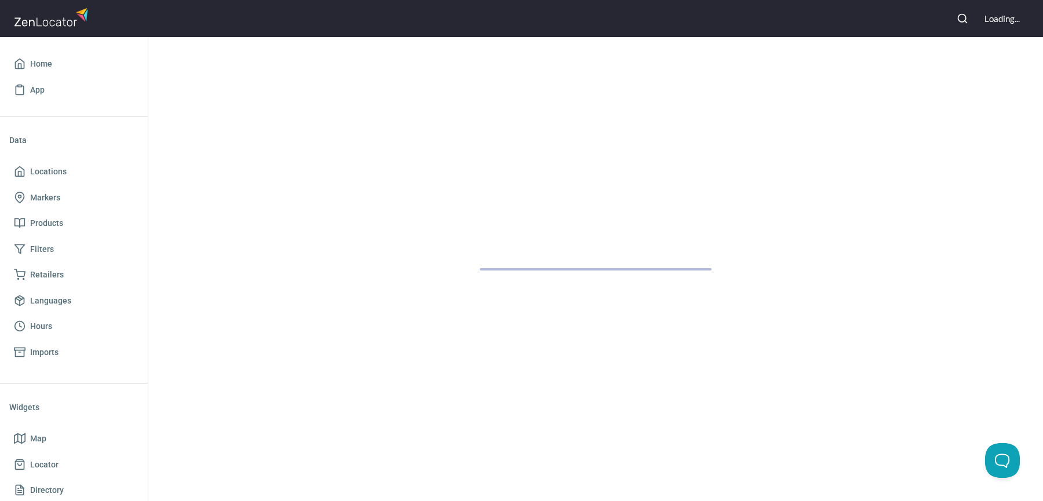 The width and height of the screenshot is (1043, 501). What do you see at coordinates (42, 249) in the screenshot?
I see `span: Filters` at bounding box center [42, 249].